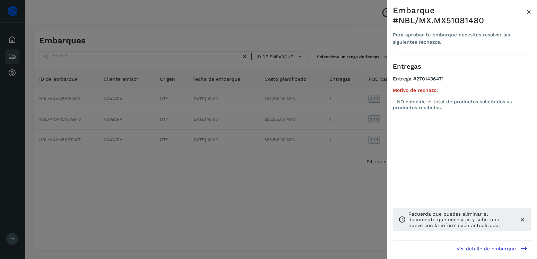  Describe the element at coordinates (462, 105) in the screenshot. I see `p: - NO coincide el total de productos solicitados vs productos recibidos.` at that location.